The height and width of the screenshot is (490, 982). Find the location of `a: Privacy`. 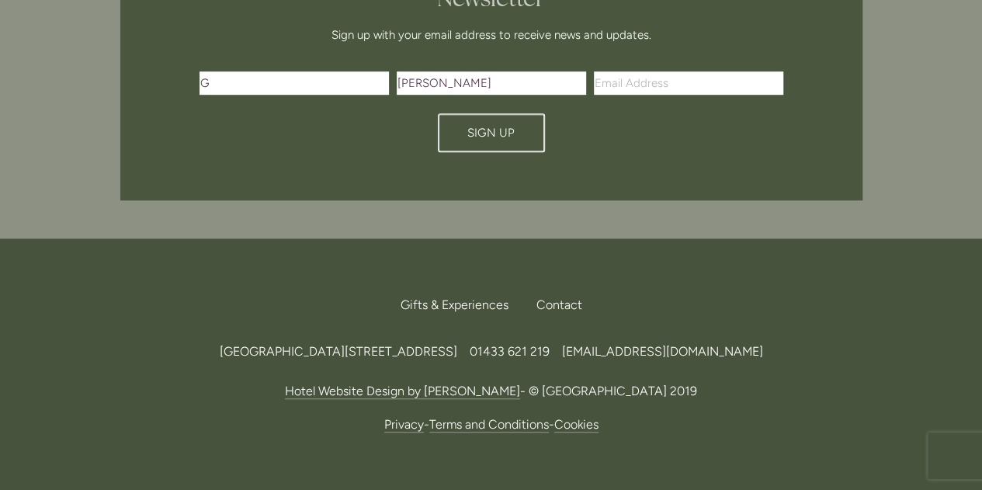

a: Privacy is located at coordinates (404, 425).